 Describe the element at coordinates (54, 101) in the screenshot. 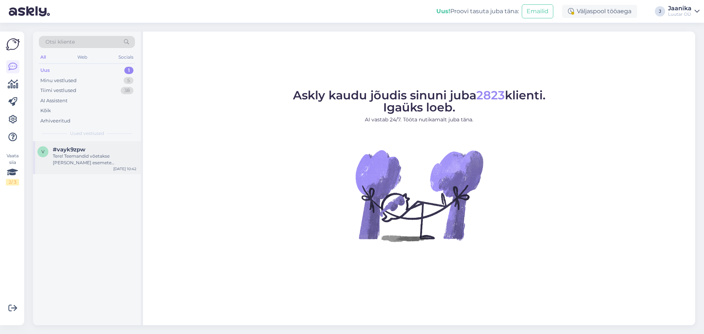

I see `div: AI Assistent` at that location.